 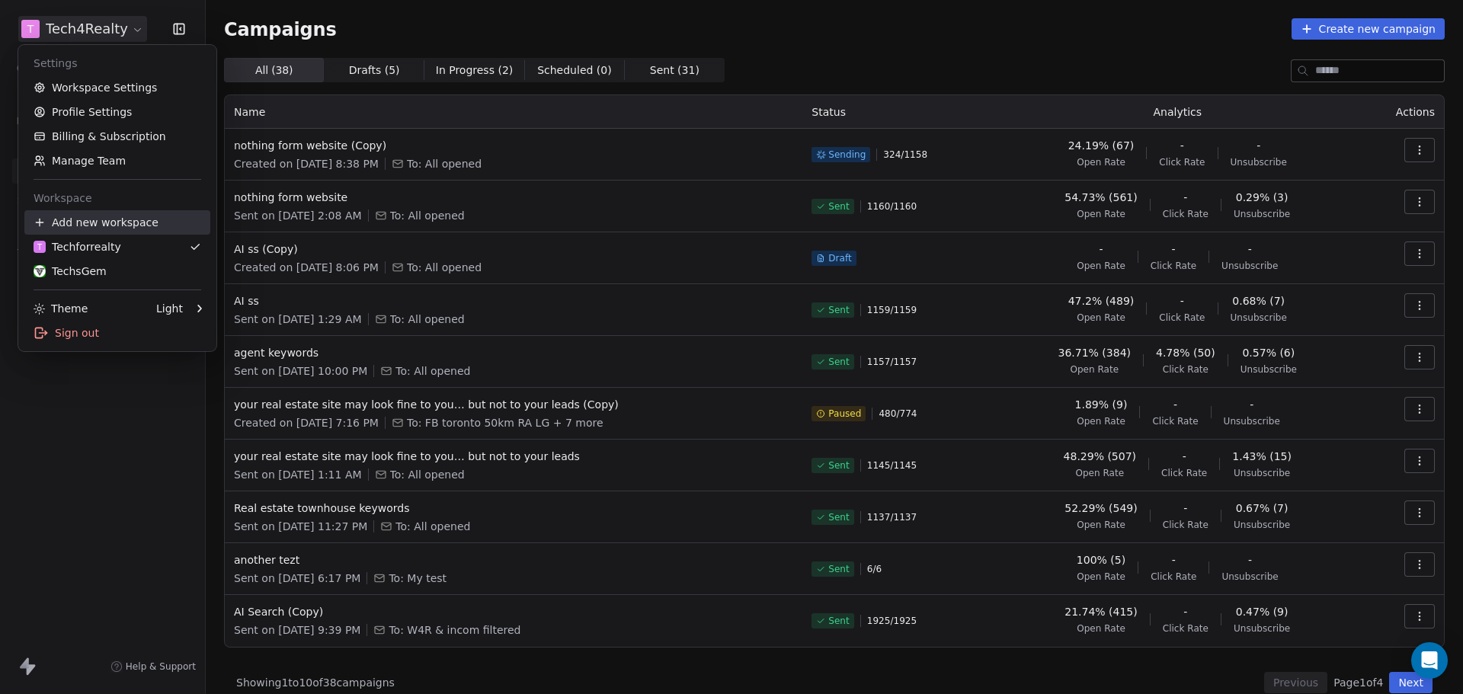 I want to click on a: Profile Settings, so click(x=117, y=112).